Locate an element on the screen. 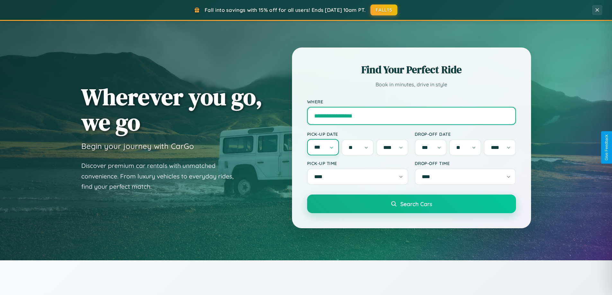 This screenshot has width=612, height=295. p: Book in minutes, drive in style is located at coordinates (412, 85).